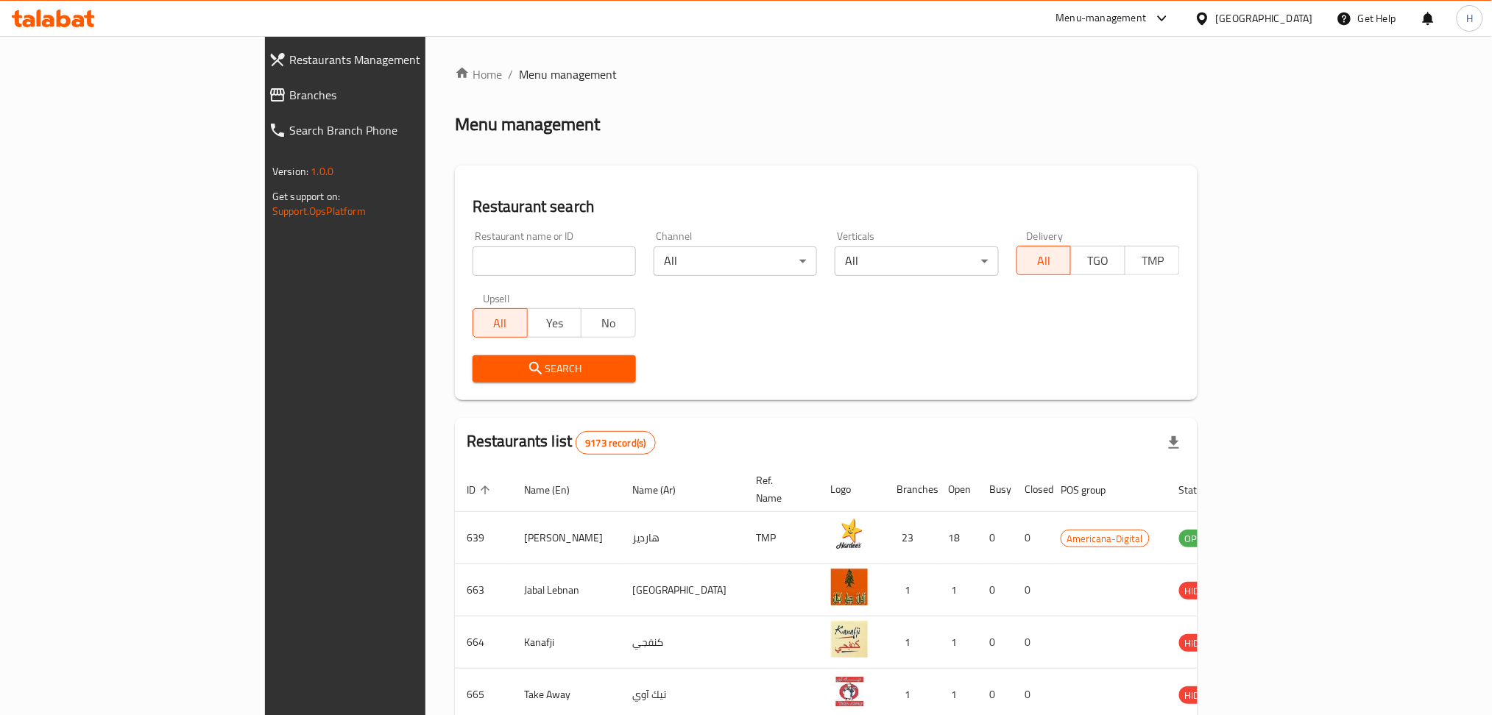 Image resolution: width=1492 pixels, height=715 pixels. What do you see at coordinates (1153, 261) in the screenshot?
I see `span: TMP` at bounding box center [1153, 261].